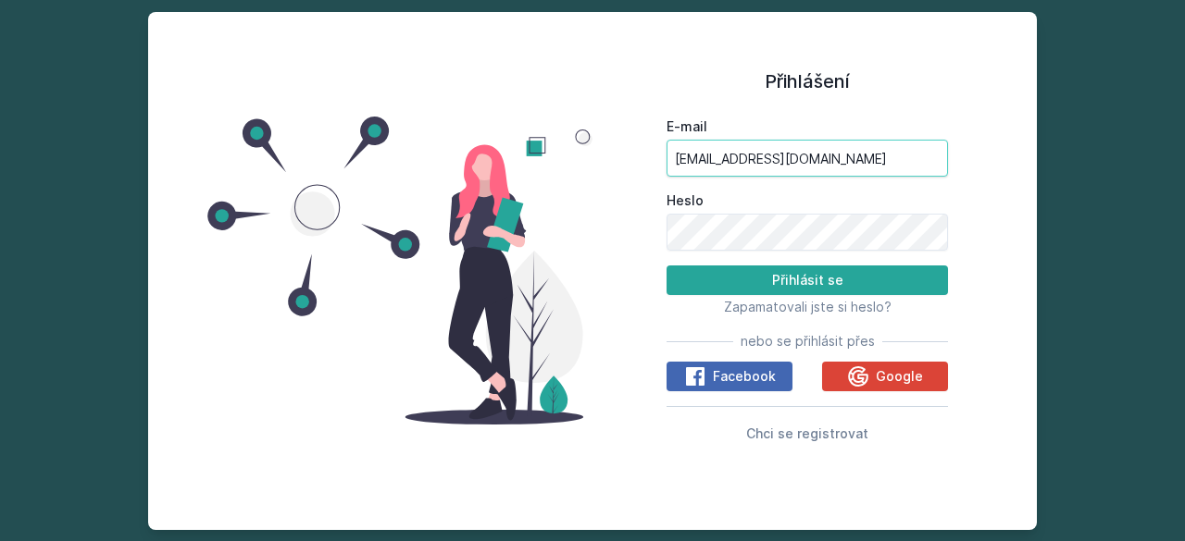  Describe the element at coordinates (807, 158) in the screenshot. I see `input: Tvoje e-mailová adresa` at that location.